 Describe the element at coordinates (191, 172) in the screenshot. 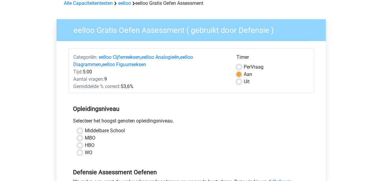

I see `h5: Defensie Assessment Oefenen` at that location.